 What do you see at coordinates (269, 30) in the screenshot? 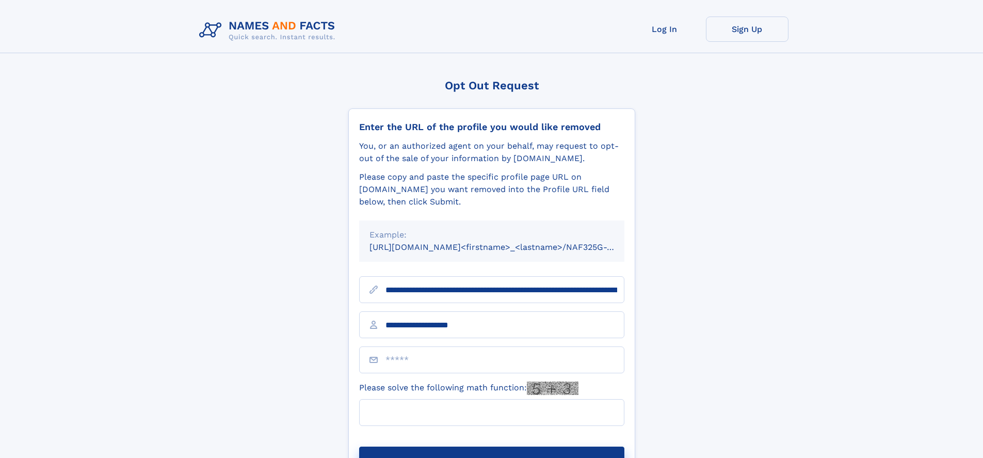
I see `img: Logo Names and Facts` at bounding box center [269, 30].